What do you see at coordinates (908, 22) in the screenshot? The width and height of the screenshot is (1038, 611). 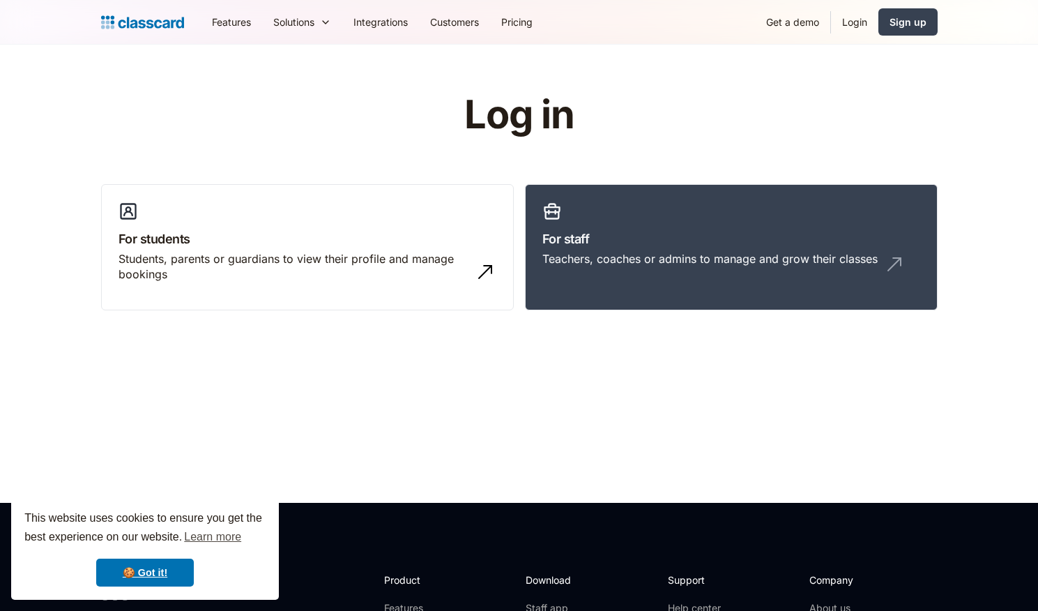 I see `div: Sign up` at bounding box center [908, 22].